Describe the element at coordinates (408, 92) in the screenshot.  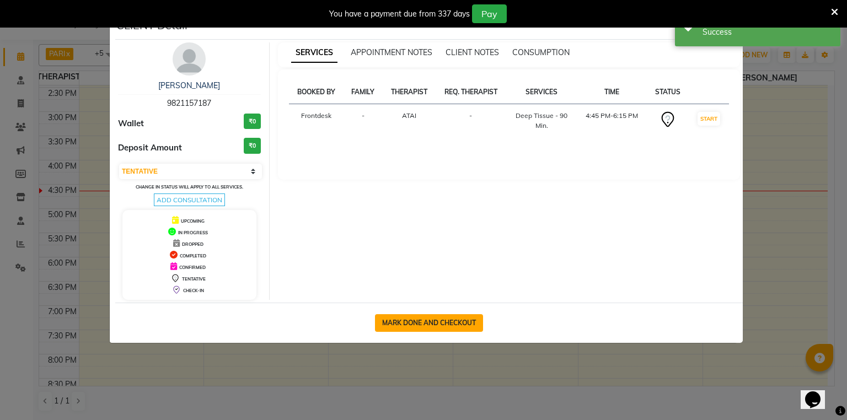
I see `th: THERAPIST` at that location.